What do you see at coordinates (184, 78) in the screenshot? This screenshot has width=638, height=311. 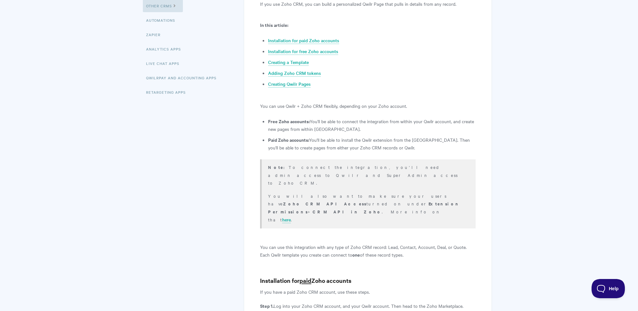 I see `a: QwilrPay and Accounting Apps` at bounding box center [184, 78].